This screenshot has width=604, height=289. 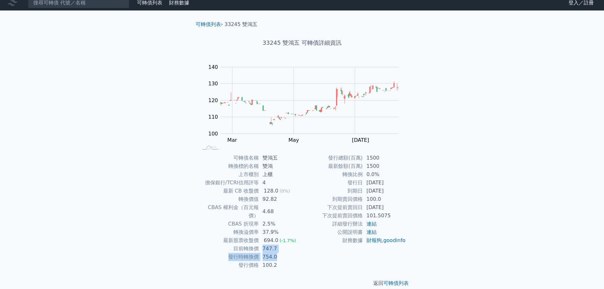 I want to click on td: 100.0, so click(x=384, y=199).